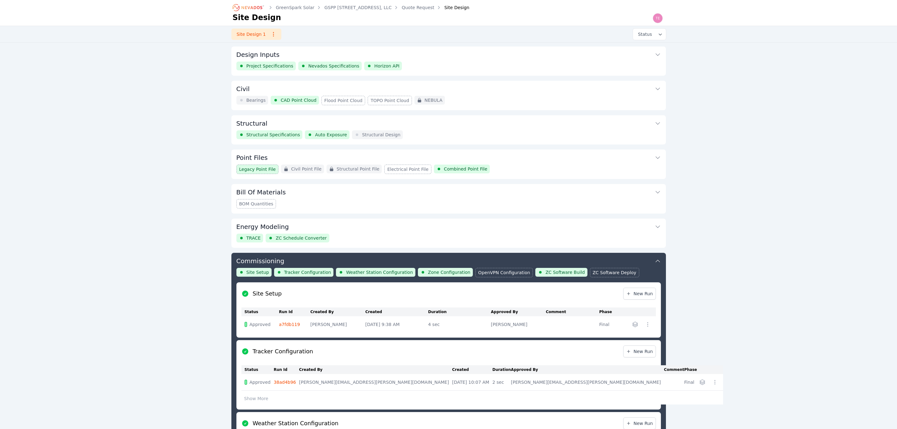 This screenshot has height=429, width=897. I want to click on div: Point FilesLegacy Point FileCivil Point FileStructural Point FileElectrical Point FileCombined Po..., so click(449, 164).